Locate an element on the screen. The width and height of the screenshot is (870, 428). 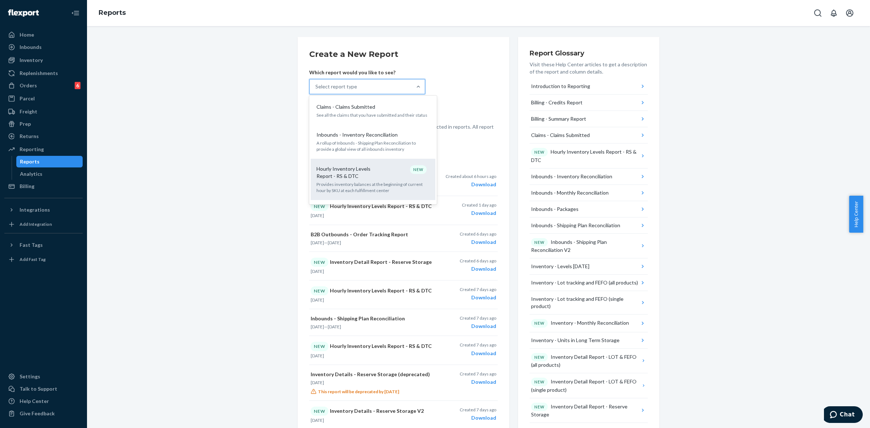
button: Open notifications is located at coordinates (834, 13).